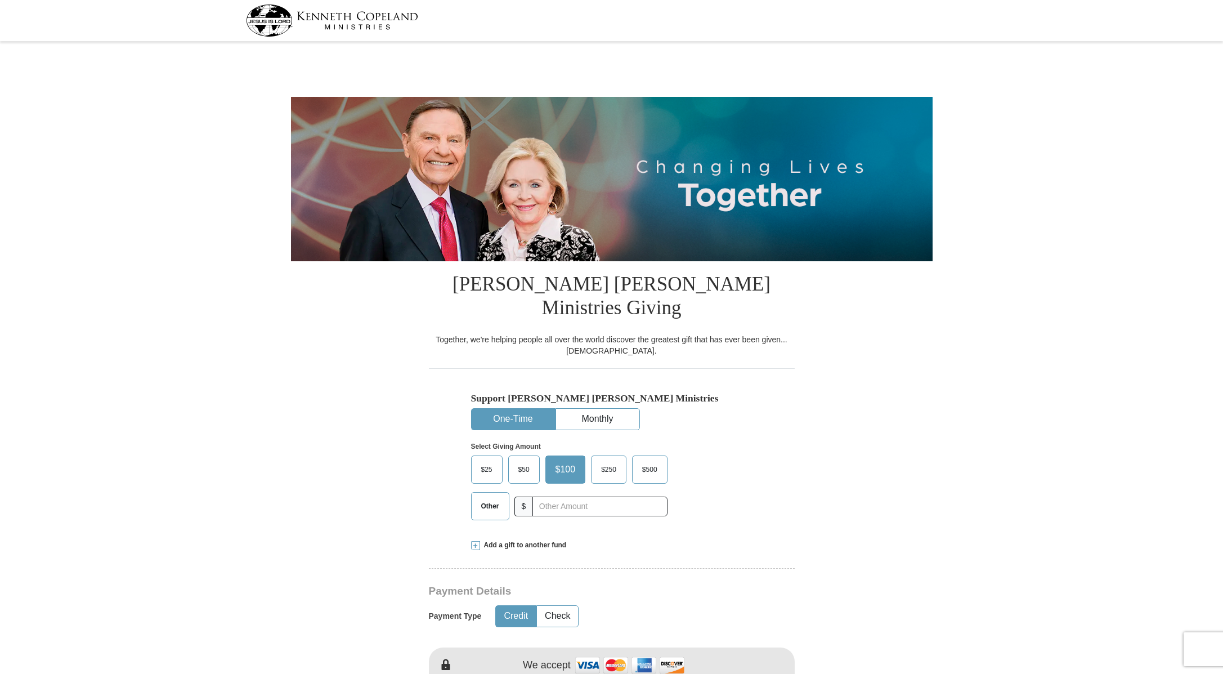 Image resolution: width=1223 pixels, height=674 pixels. Describe the element at coordinates (600, 506) in the screenshot. I see `input: Other Amount` at that location.